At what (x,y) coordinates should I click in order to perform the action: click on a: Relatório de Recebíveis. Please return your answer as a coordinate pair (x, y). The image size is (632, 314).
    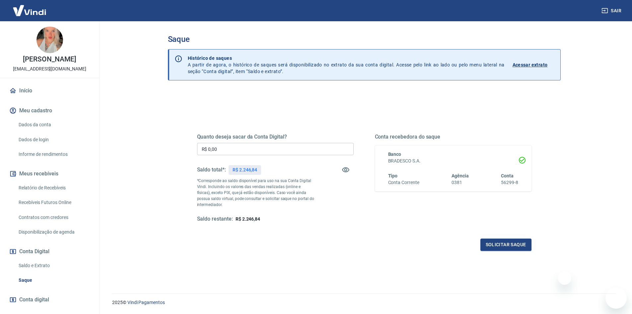
    Looking at the image, I should click on (53, 187).